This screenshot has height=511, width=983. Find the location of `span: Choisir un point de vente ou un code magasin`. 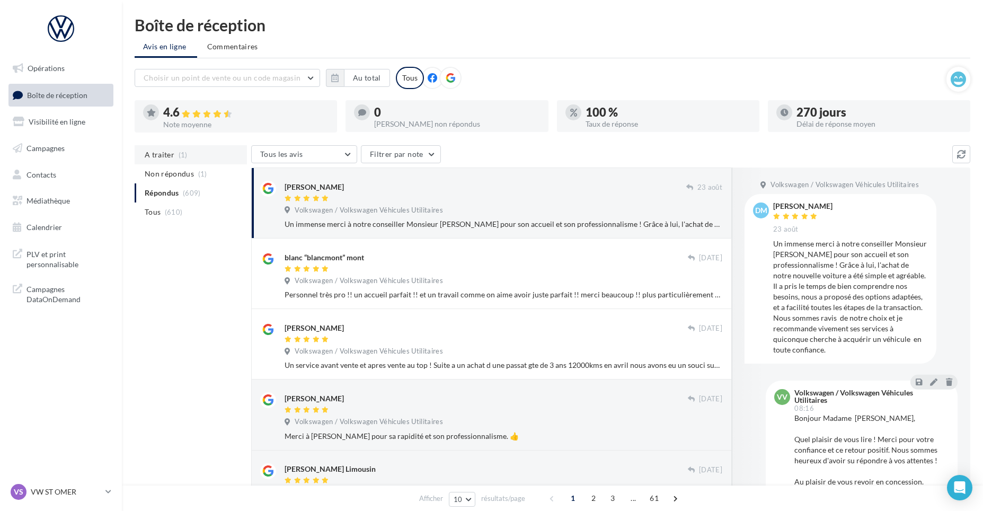

span: Choisir un point de vente ou un code magasin is located at coordinates (222, 77).